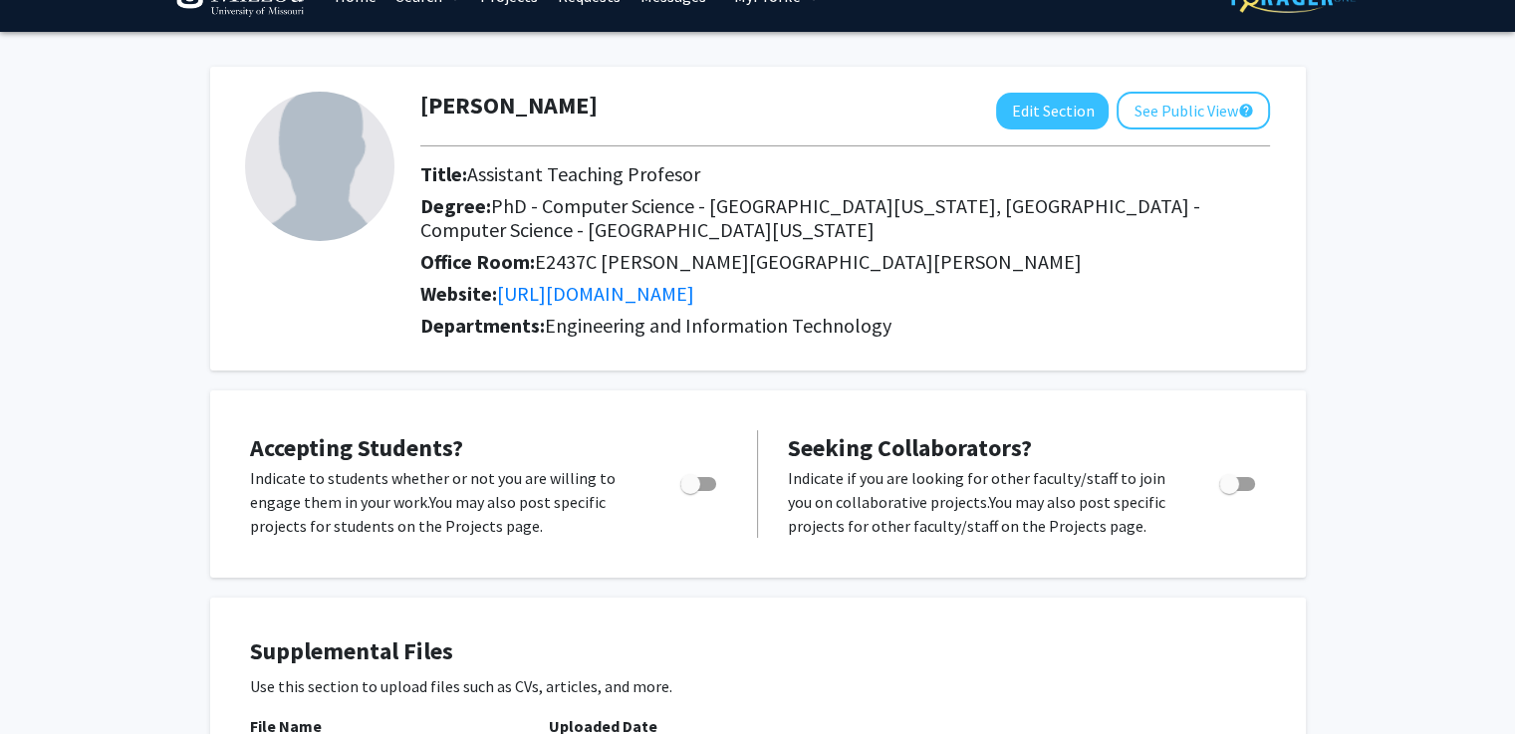 This screenshot has height=734, width=1515. I want to click on h2: Degree:, so click(845, 218).